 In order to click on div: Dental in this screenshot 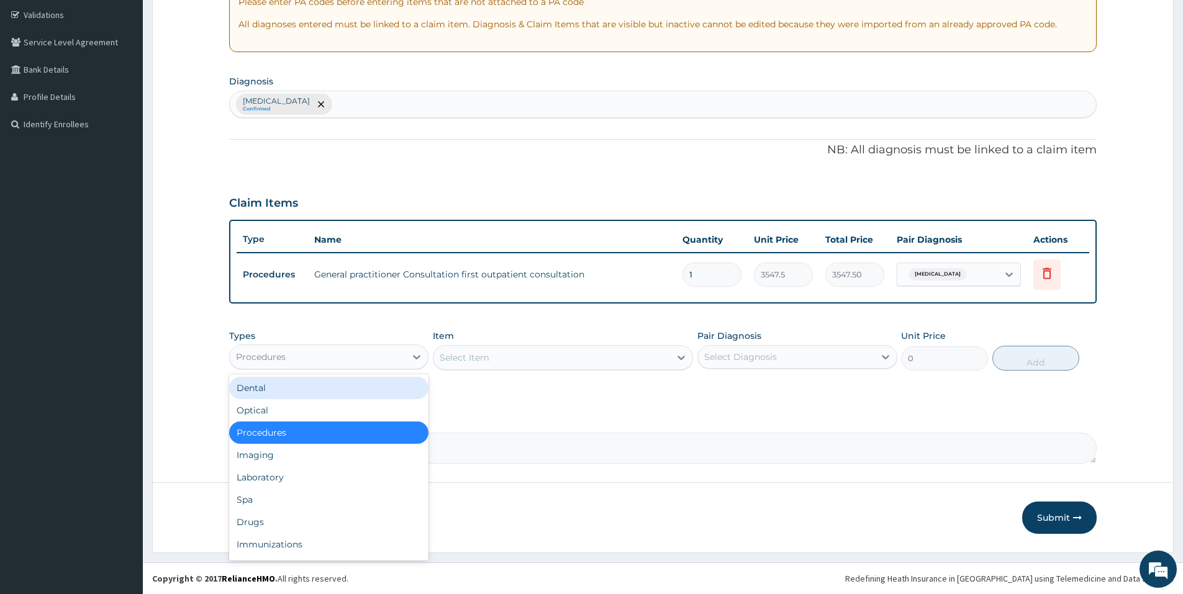, I will do `click(328, 388)`.